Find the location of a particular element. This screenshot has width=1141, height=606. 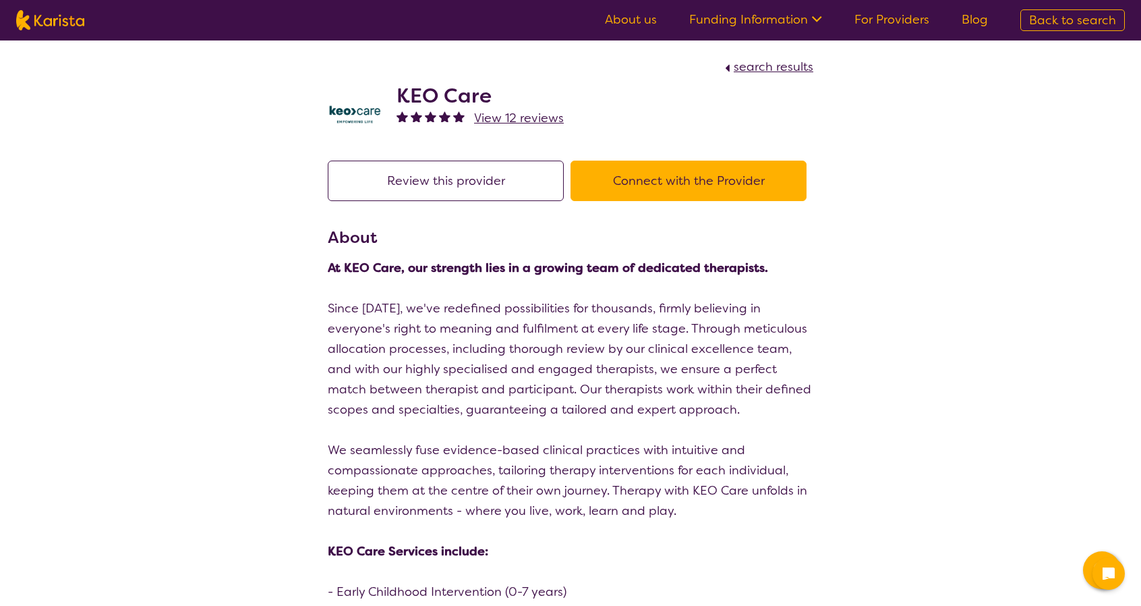

a: Blog is located at coordinates (975, 20).